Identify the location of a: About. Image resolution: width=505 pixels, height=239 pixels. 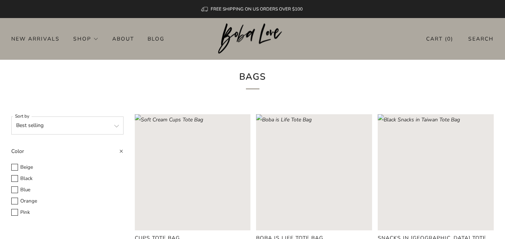
(123, 39).